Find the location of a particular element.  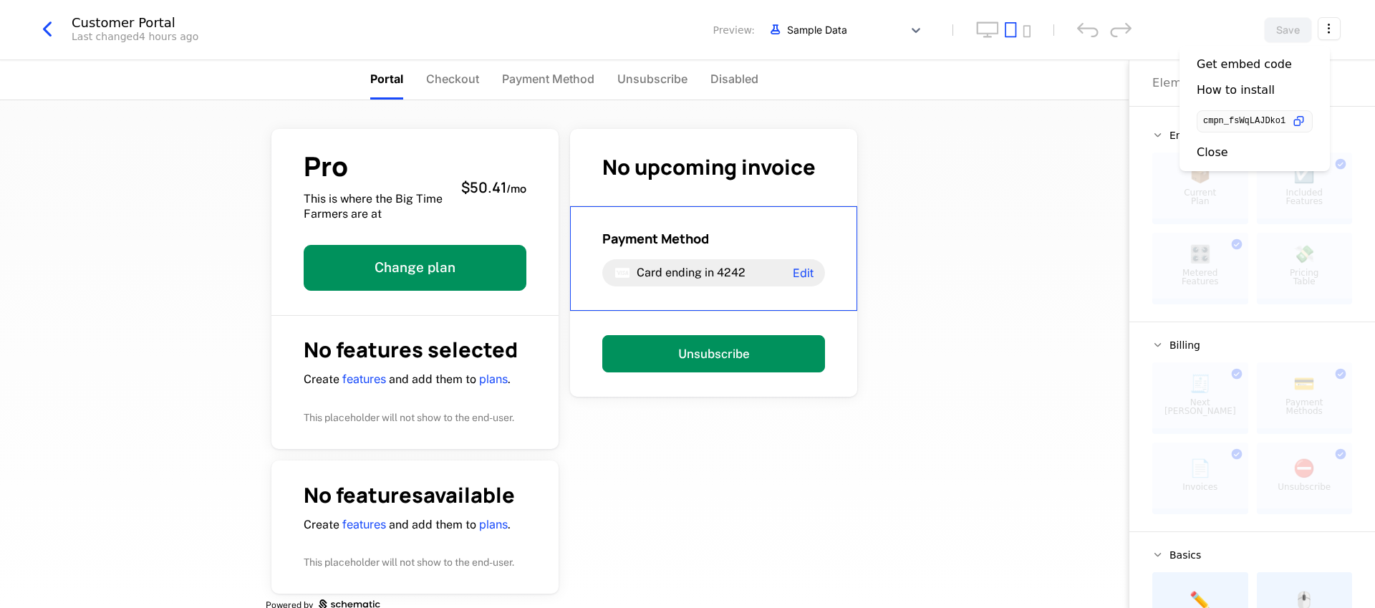

span: Edit is located at coordinates (803, 273).